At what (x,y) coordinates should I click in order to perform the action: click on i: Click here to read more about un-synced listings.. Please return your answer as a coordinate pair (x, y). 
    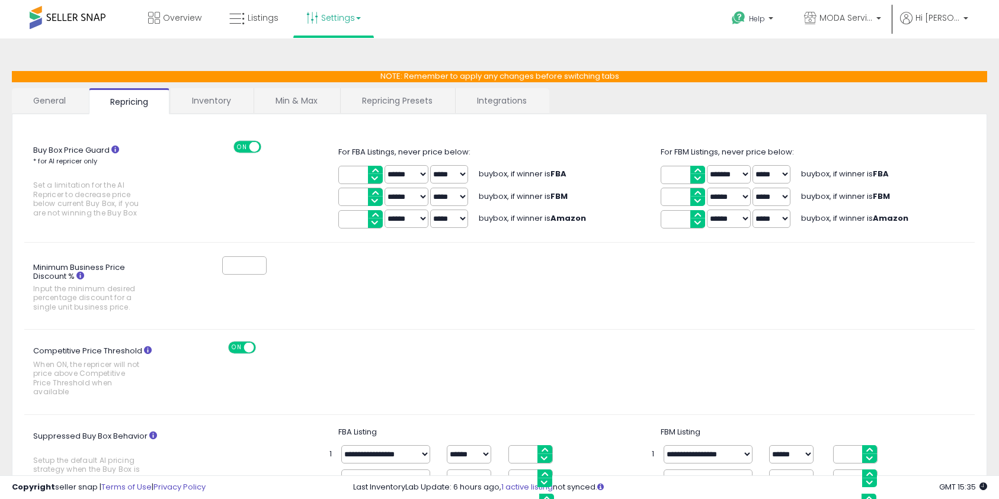
    Looking at the image, I should click on (600, 487).